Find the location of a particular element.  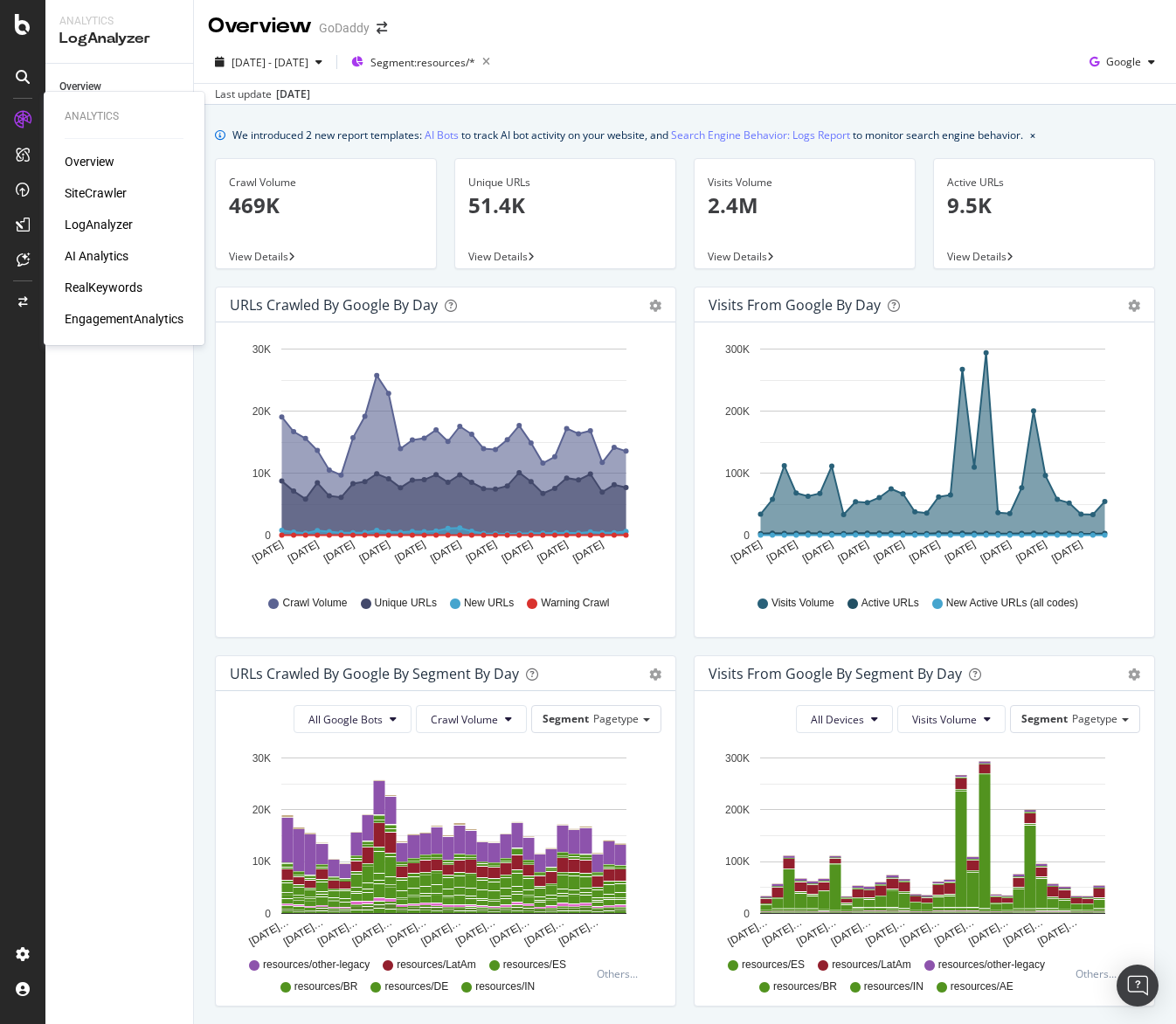

div: URLs Crawled by Google By Segment By Day is located at coordinates (374, 673).